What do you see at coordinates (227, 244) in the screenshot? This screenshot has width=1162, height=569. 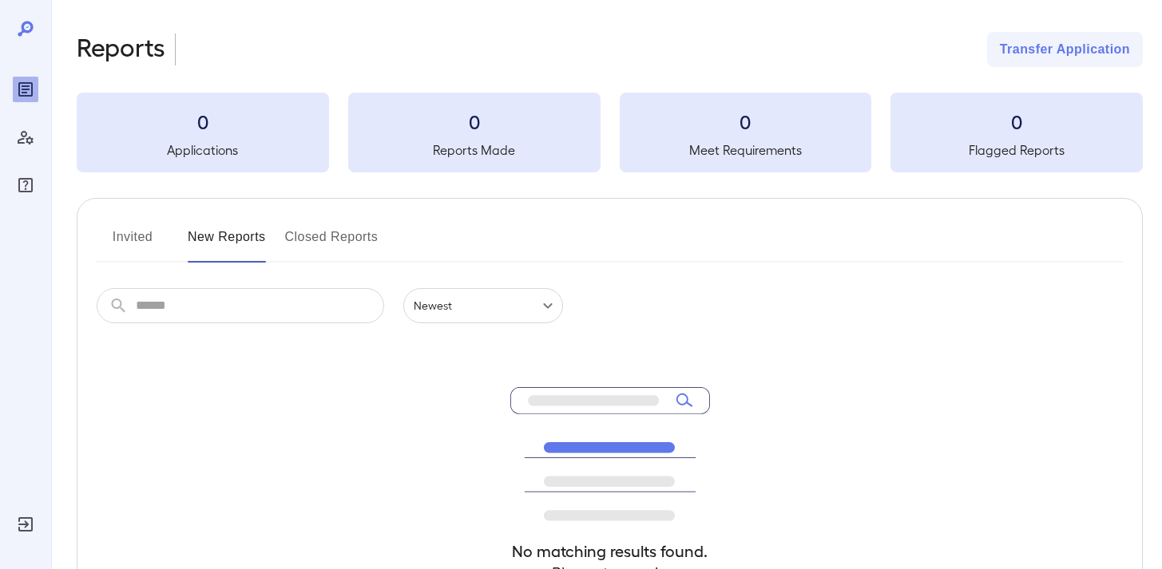 I see `button: New Reports` at bounding box center [227, 244].